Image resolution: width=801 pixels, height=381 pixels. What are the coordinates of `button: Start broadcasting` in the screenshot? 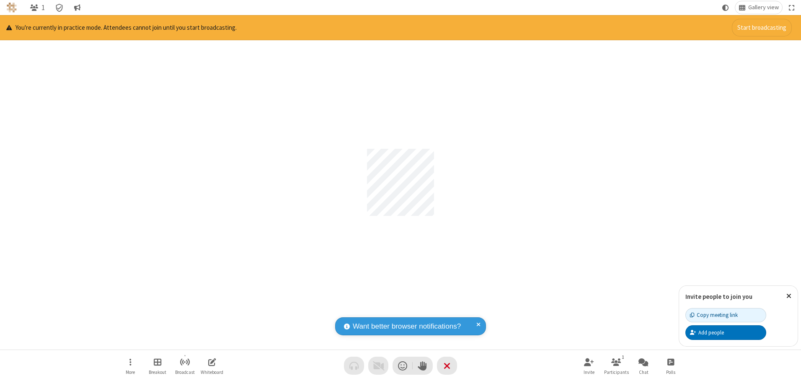 It's located at (762, 28).